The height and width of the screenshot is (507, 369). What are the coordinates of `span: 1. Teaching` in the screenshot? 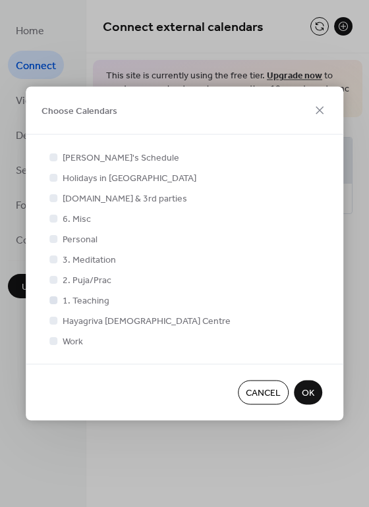 It's located at (86, 301).